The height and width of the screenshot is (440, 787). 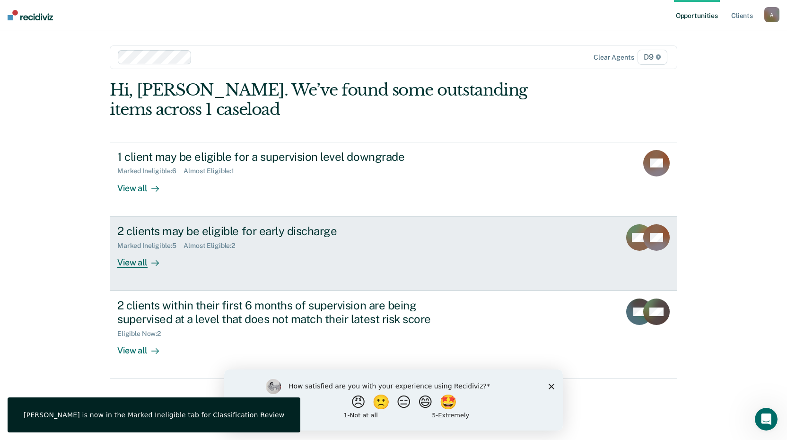 What do you see at coordinates (394, 335) in the screenshot?
I see `a: 2 clients within their first 6 months of supervision are being supervised at a level that does no...` at bounding box center [394, 335].